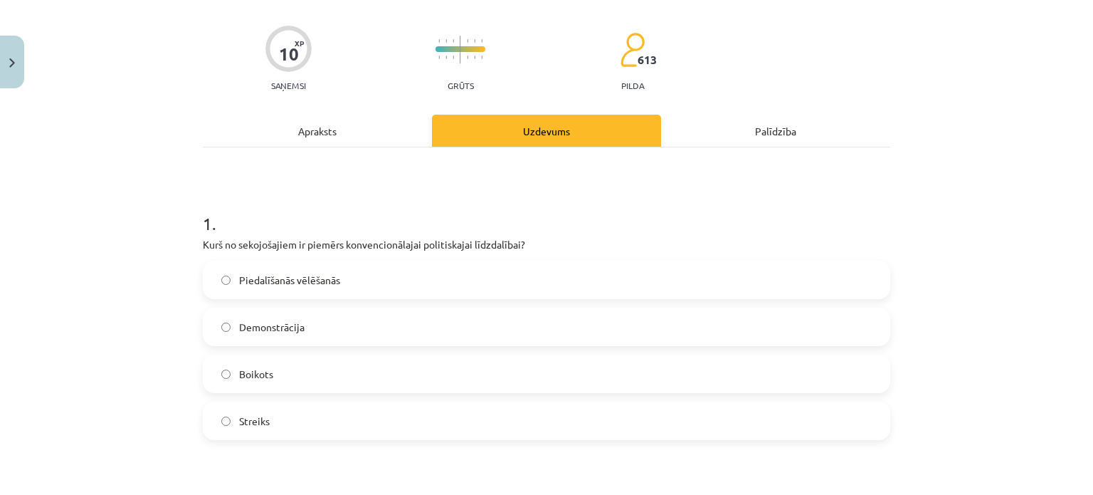 This screenshot has width=1093, height=495. Describe the element at coordinates (460, 85) in the screenshot. I see `p: Grūts` at that location.